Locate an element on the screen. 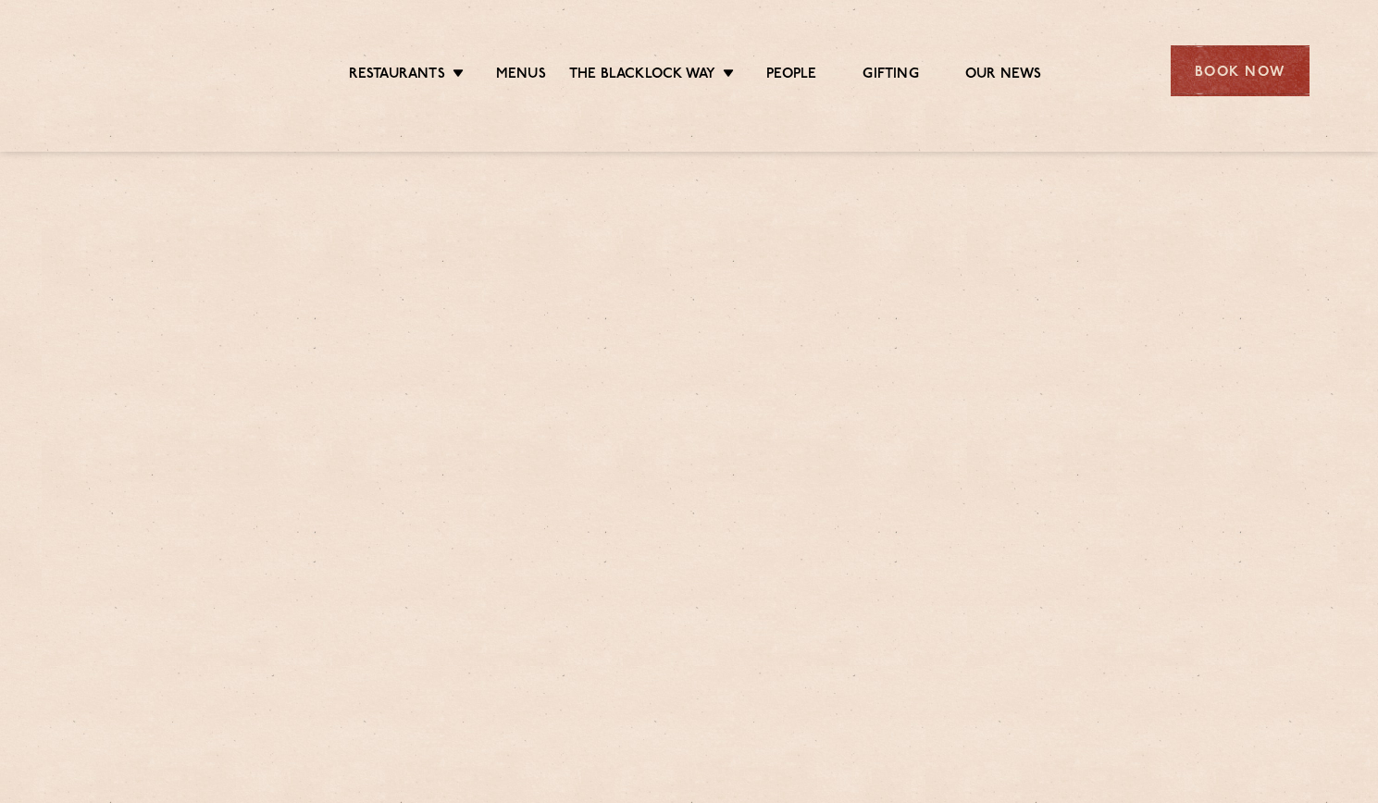  a: Our News is located at coordinates (1003, 76).